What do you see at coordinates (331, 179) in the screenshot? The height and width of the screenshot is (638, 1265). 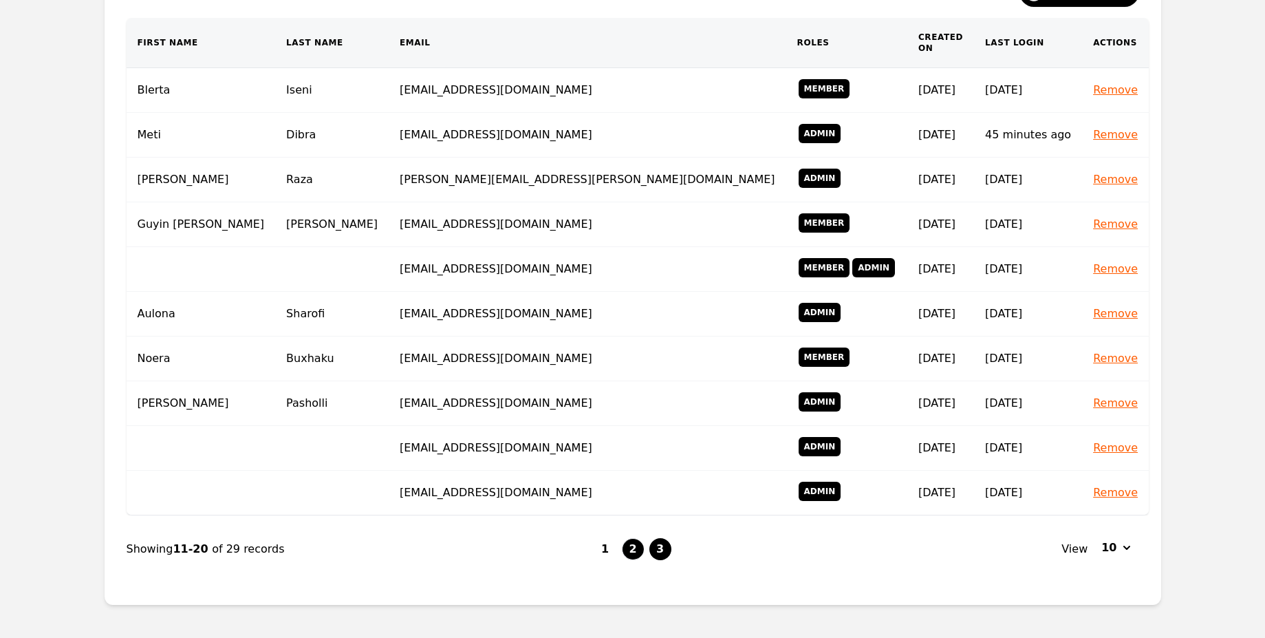 I see `td: Raza` at bounding box center [331, 179].